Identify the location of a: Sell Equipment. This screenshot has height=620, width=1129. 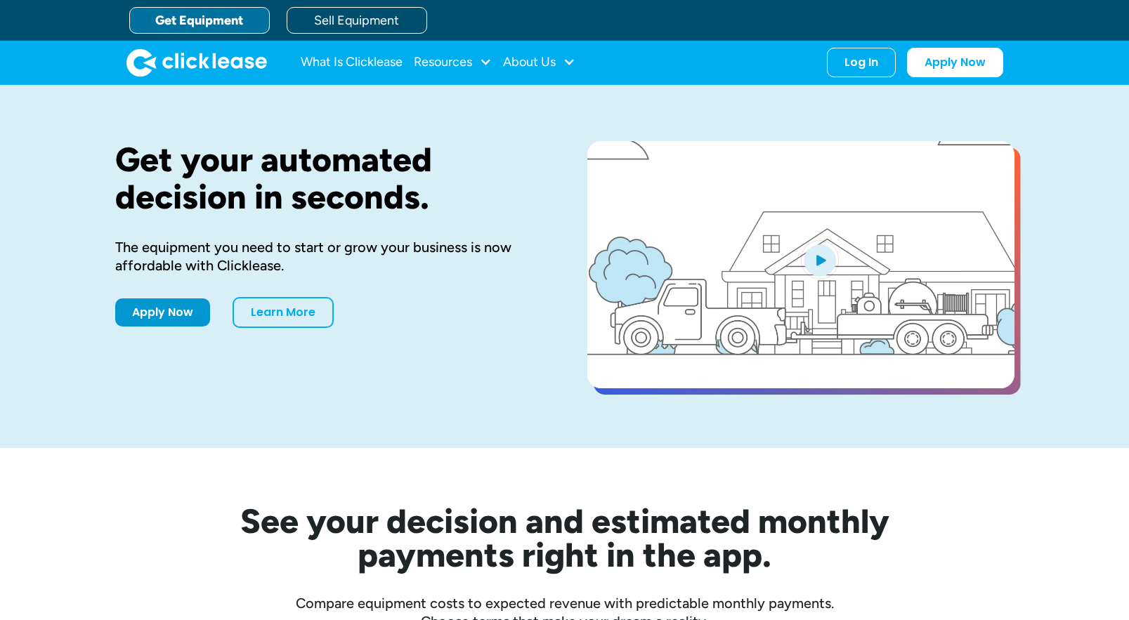
(357, 20).